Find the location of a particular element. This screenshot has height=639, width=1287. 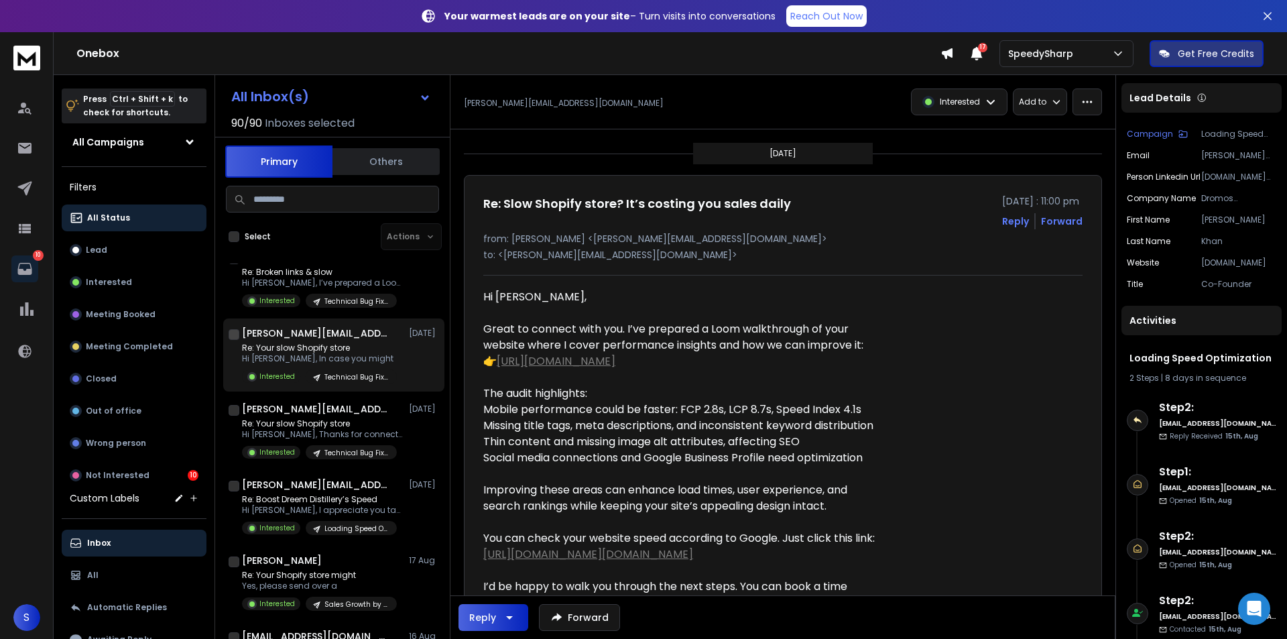

h3: Custom Labels is located at coordinates (105, 498).